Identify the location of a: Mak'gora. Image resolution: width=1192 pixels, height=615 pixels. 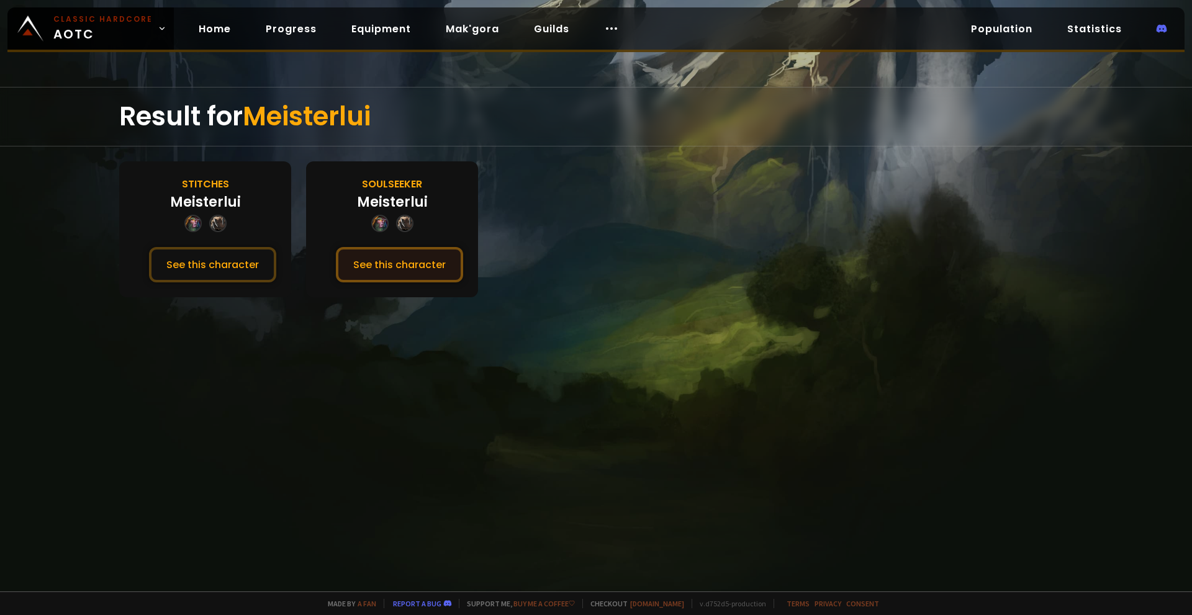
(473, 29).